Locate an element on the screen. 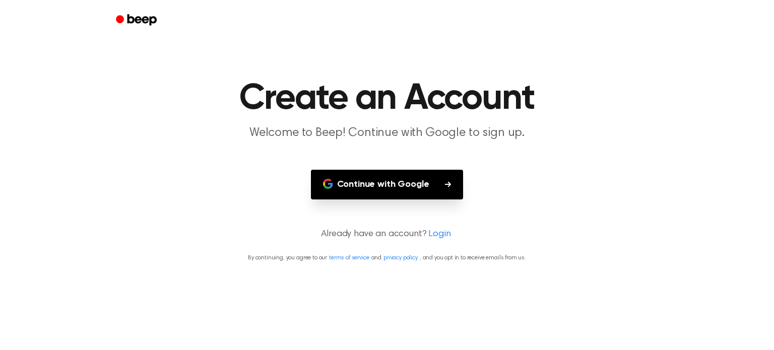 Image resolution: width=774 pixels, height=350 pixels. a: privacy policy is located at coordinates (400, 258).